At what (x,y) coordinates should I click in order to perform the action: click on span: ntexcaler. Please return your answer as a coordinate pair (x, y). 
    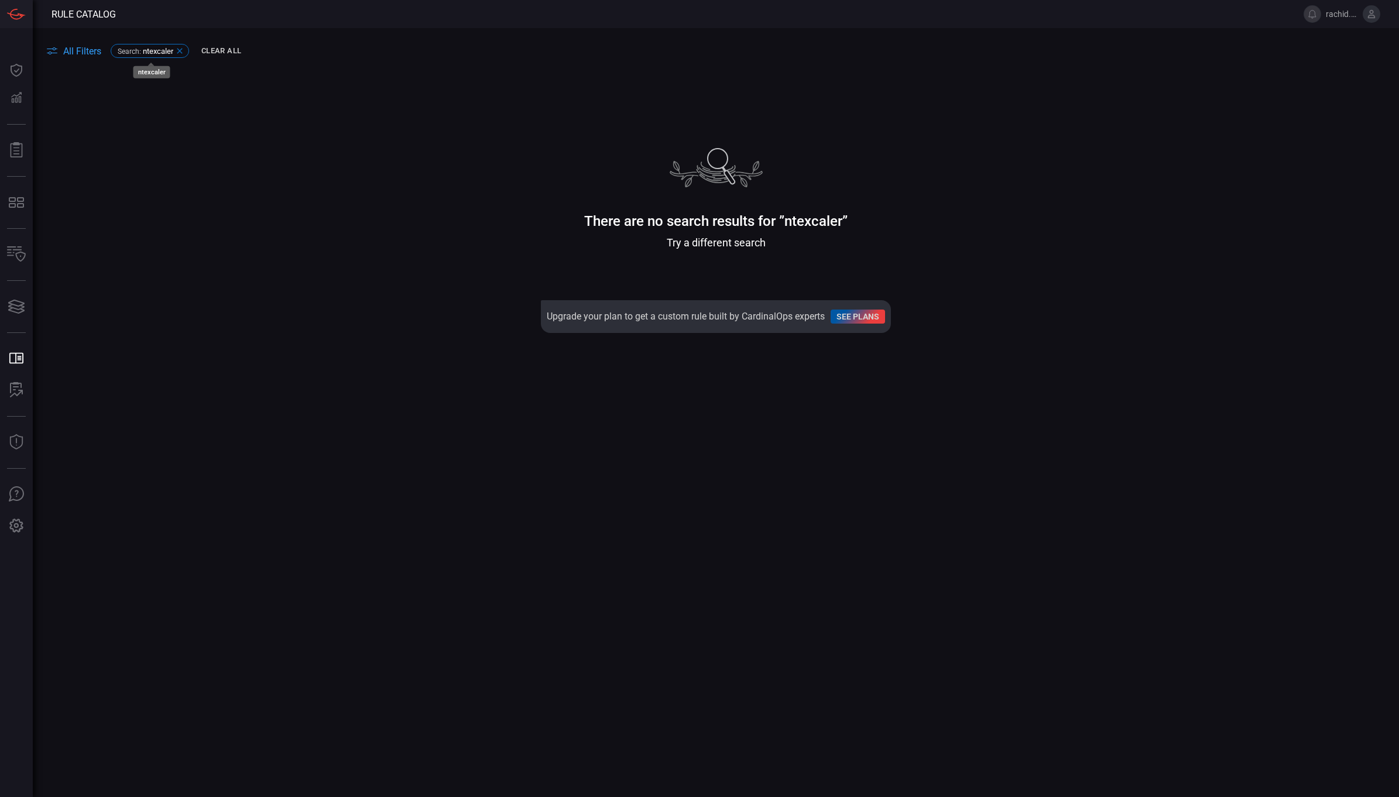
    Looking at the image, I should click on (158, 51).